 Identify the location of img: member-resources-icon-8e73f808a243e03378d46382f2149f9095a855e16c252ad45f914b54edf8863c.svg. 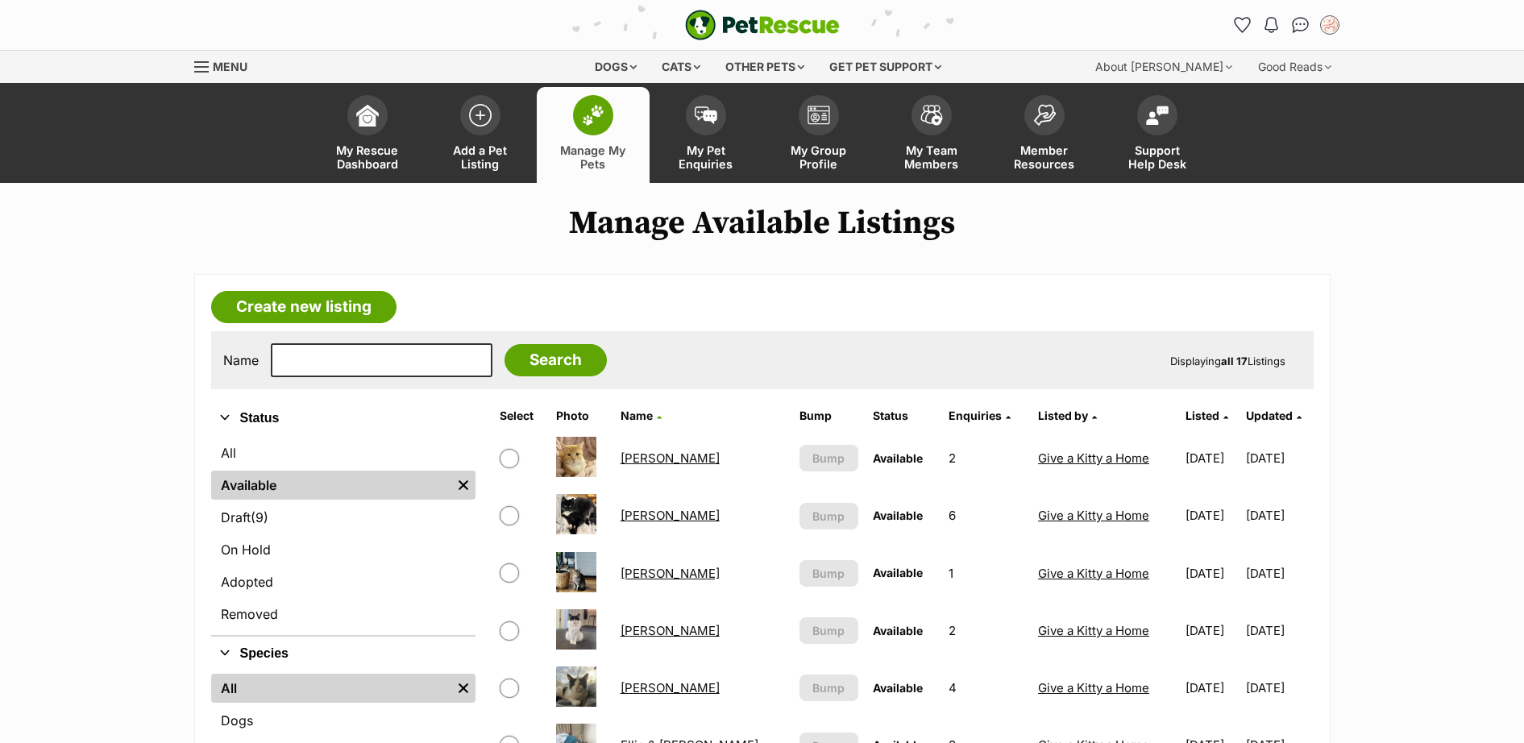
(1045, 114).